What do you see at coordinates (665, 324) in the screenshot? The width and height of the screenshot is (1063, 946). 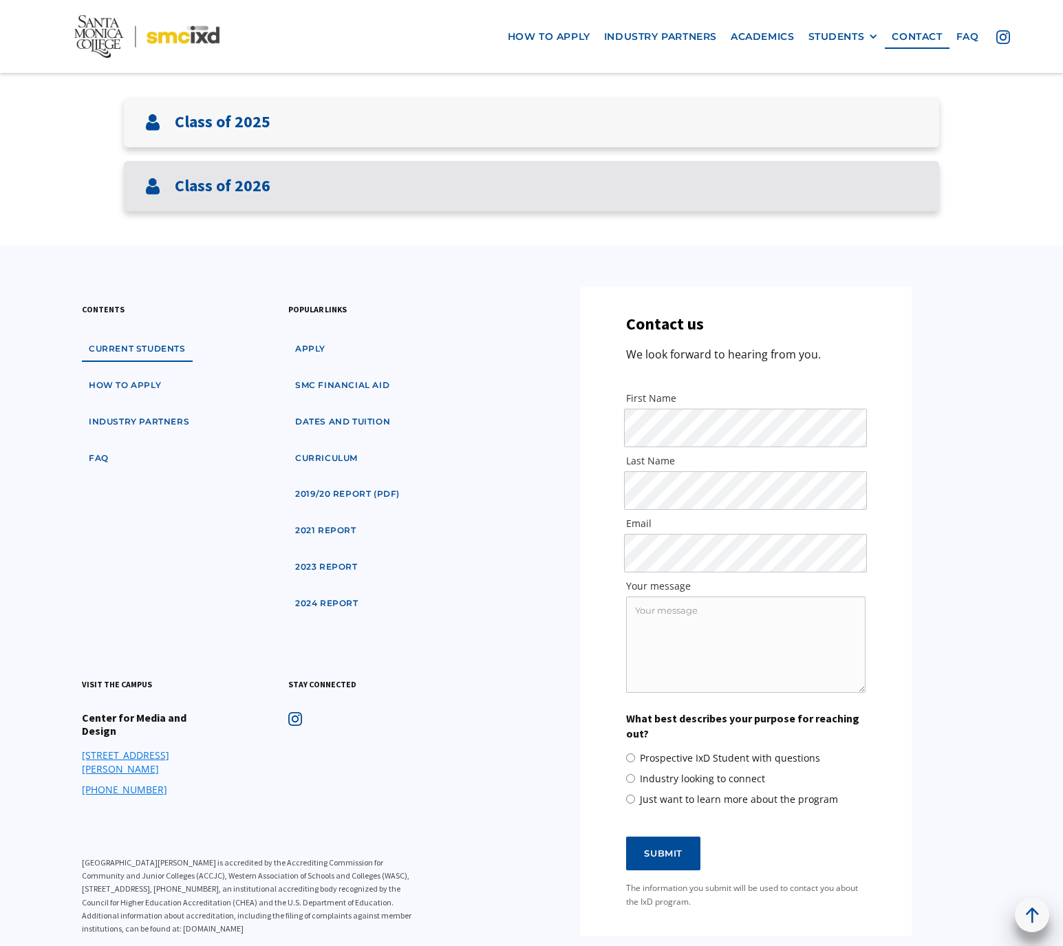 I see `h3: Contact us` at bounding box center [665, 324].